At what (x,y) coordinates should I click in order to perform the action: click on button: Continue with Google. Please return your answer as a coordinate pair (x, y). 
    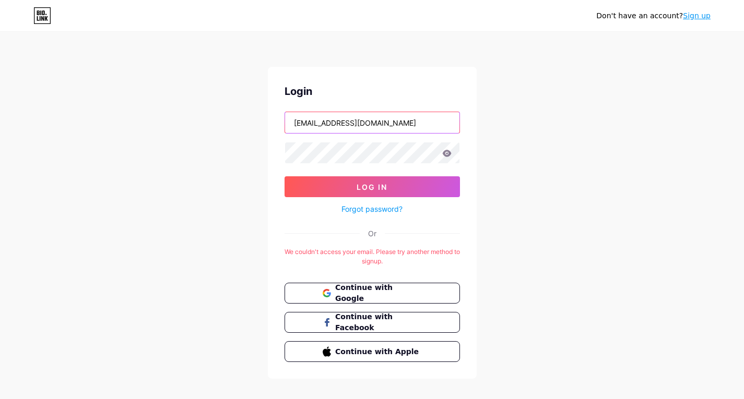
    Looking at the image, I should click on (372, 293).